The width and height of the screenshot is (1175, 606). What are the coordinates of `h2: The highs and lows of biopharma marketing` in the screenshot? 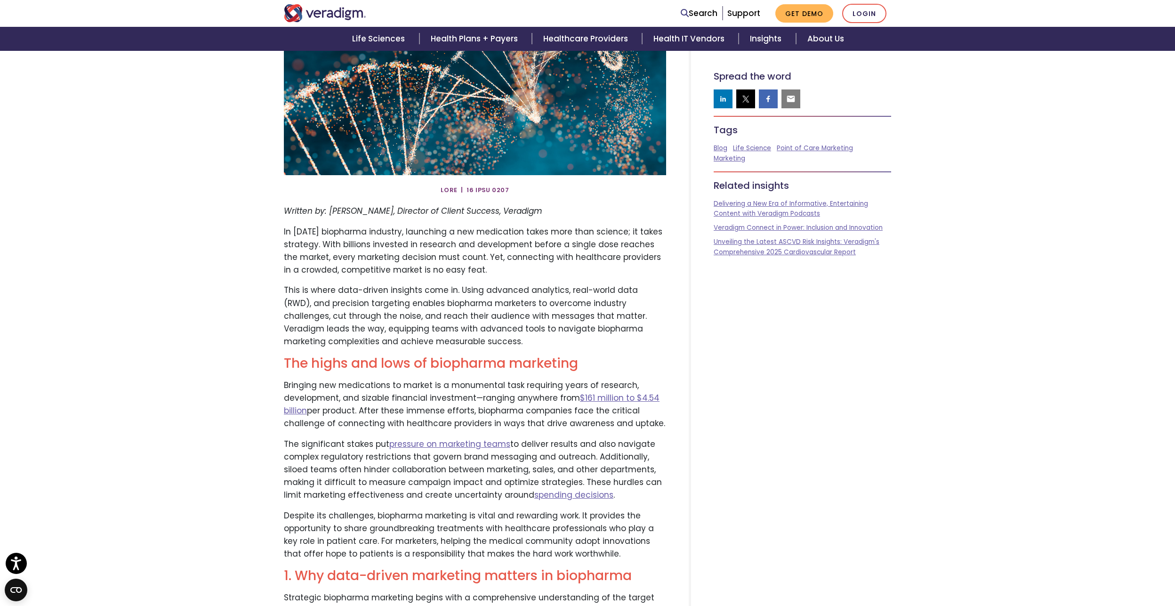 It's located at (475, 364).